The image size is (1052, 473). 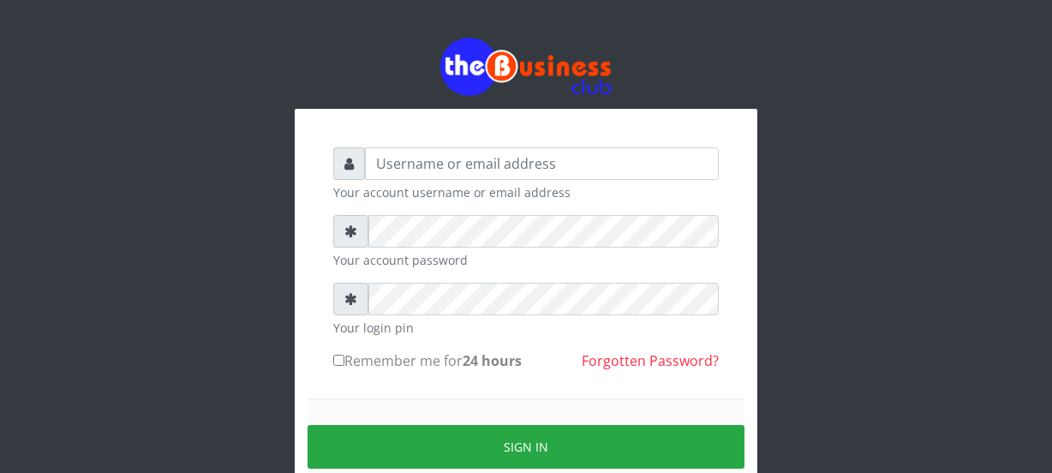 What do you see at coordinates (338, 360) in the screenshot?
I see `input: Remember me for24 hours` at bounding box center [338, 360].